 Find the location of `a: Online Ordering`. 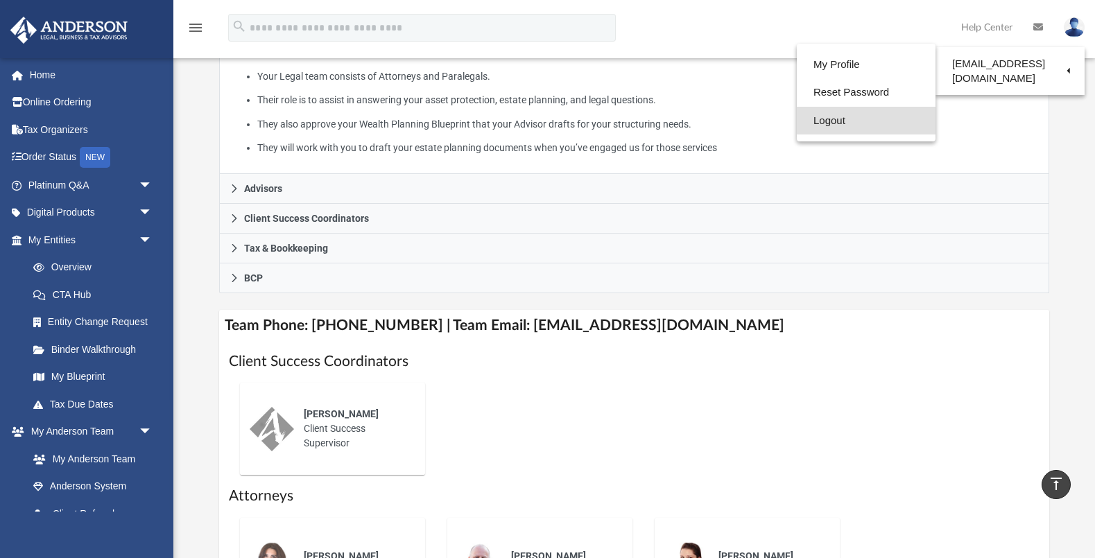

a: Online Ordering is located at coordinates (92, 103).